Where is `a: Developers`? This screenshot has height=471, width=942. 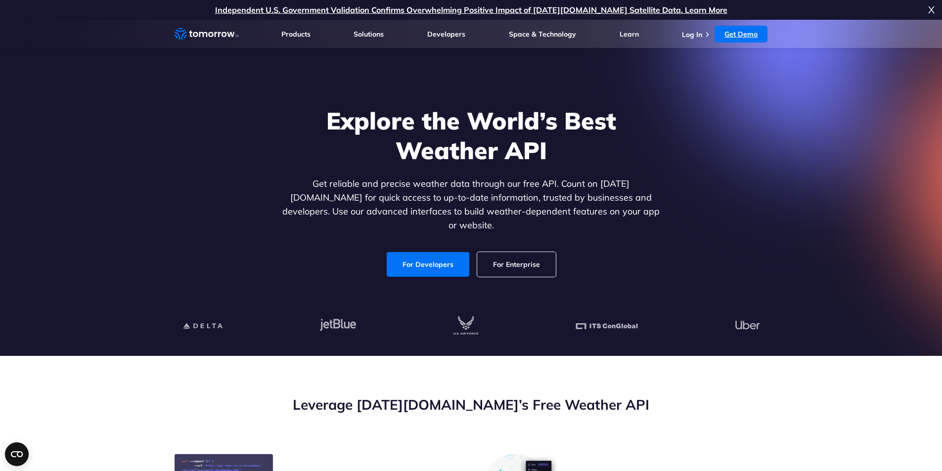
a: Developers is located at coordinates (446, 34).